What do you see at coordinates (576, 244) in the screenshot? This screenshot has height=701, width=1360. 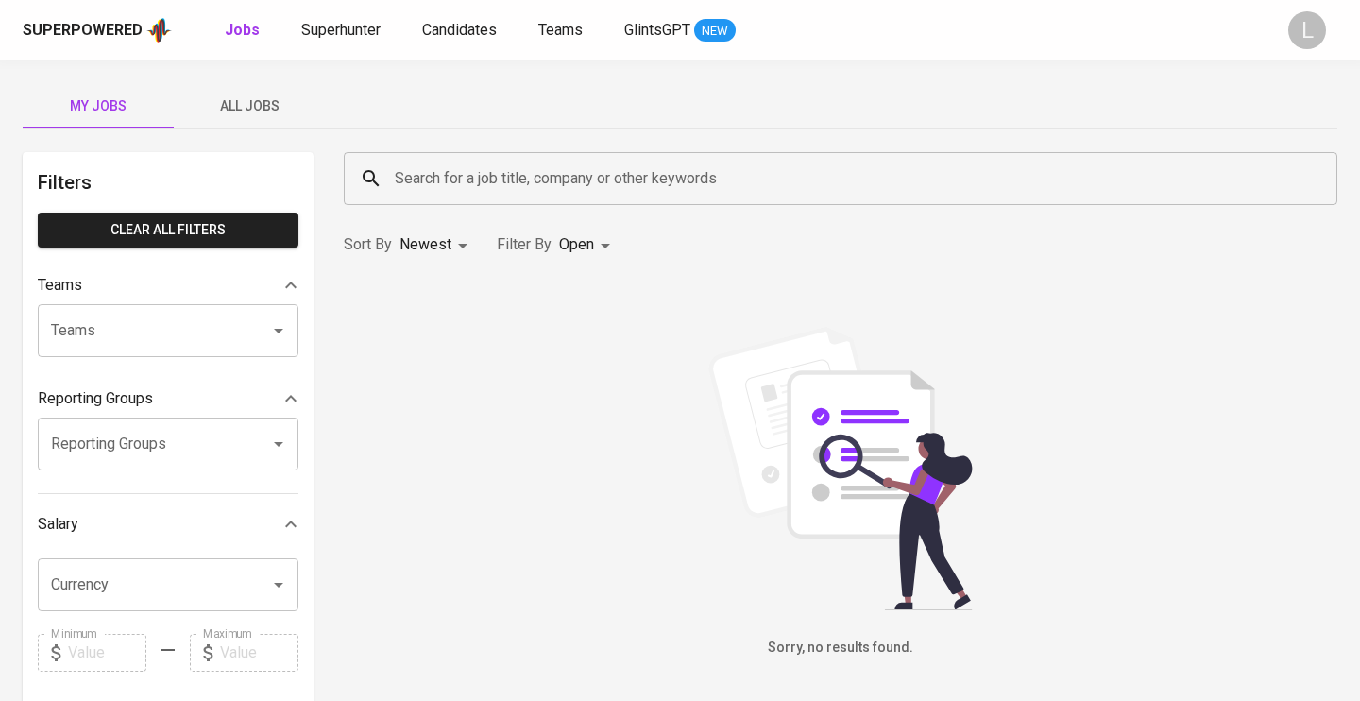 I see `span: Open` at bounding box center [576, 244].